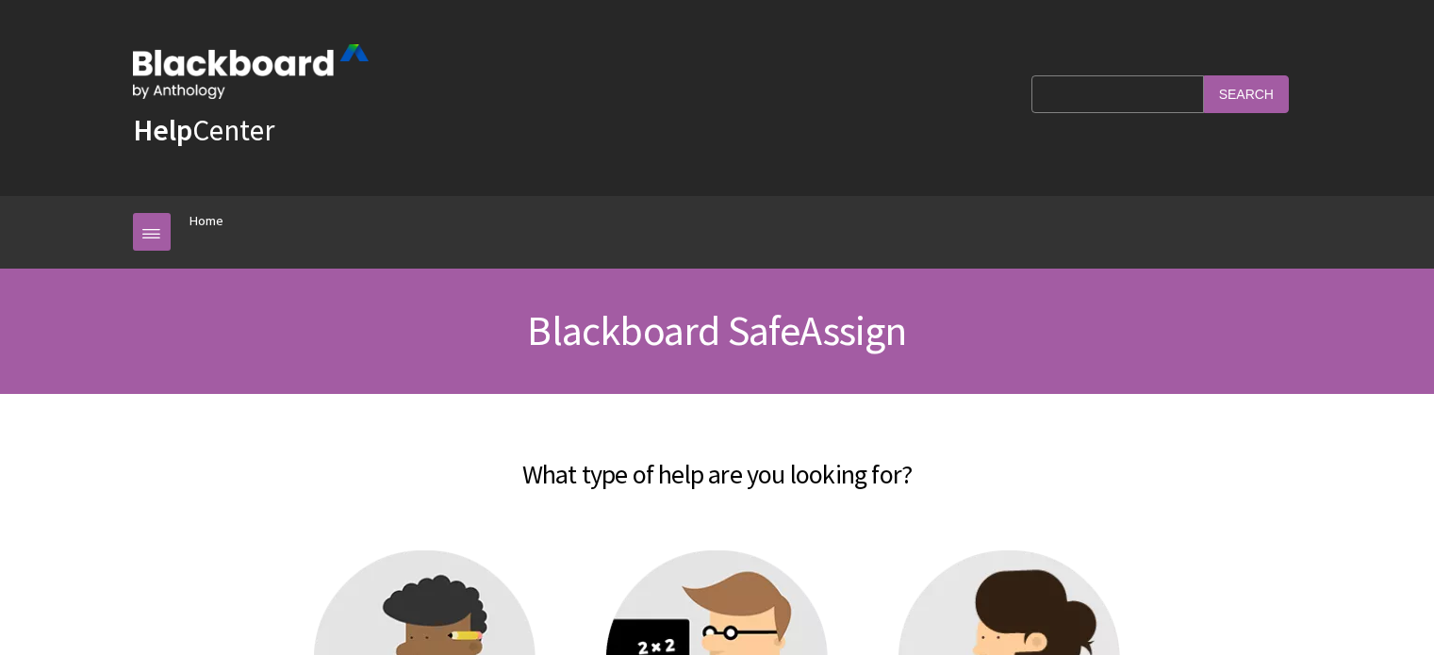 The height and width of the screenshot is (655, 1434). What do you see at coordinates (206, 221) in the screenshot?
I see `a: Home` at bounding box center [206, 221].